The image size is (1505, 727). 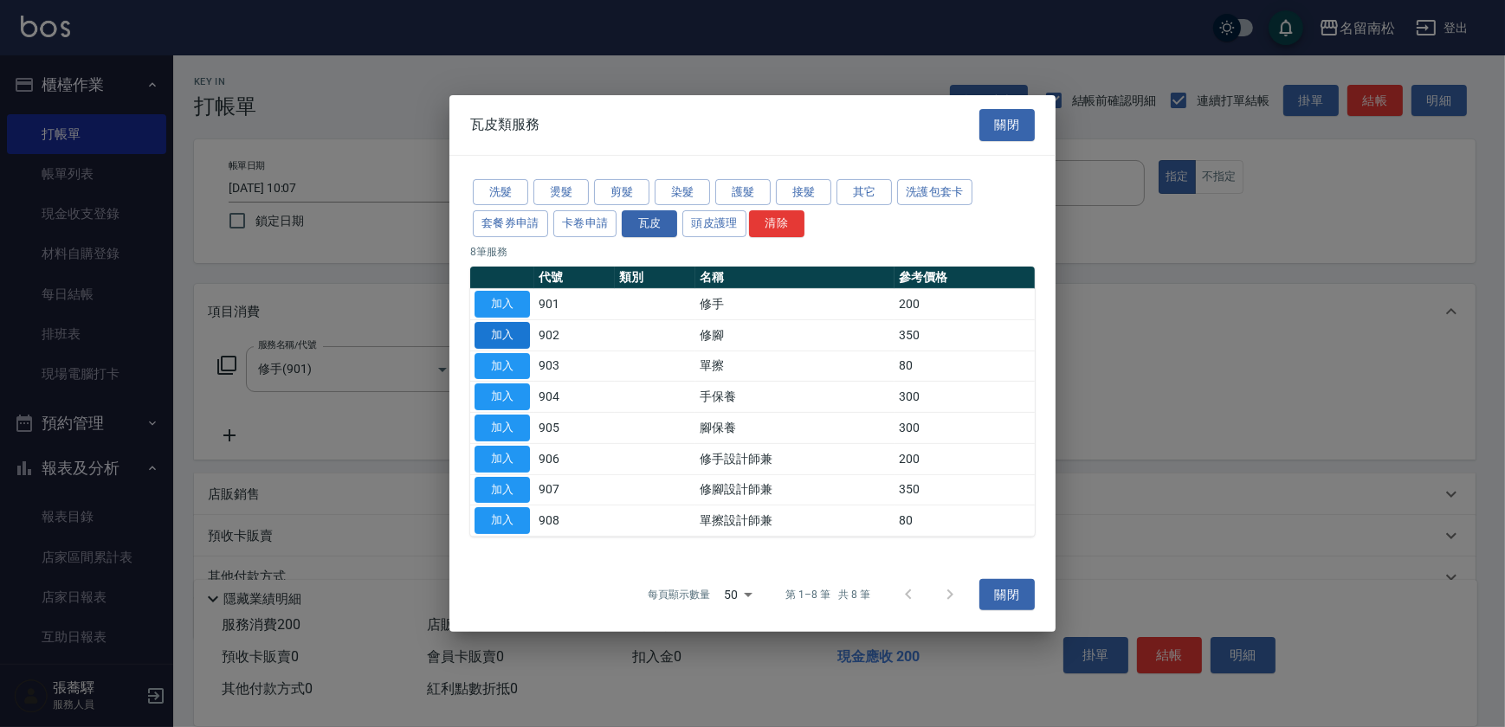 What do you see at coordinates (795, 366) in the screenshot?
I see `td: 單擦` at bounding box center [795, 366].